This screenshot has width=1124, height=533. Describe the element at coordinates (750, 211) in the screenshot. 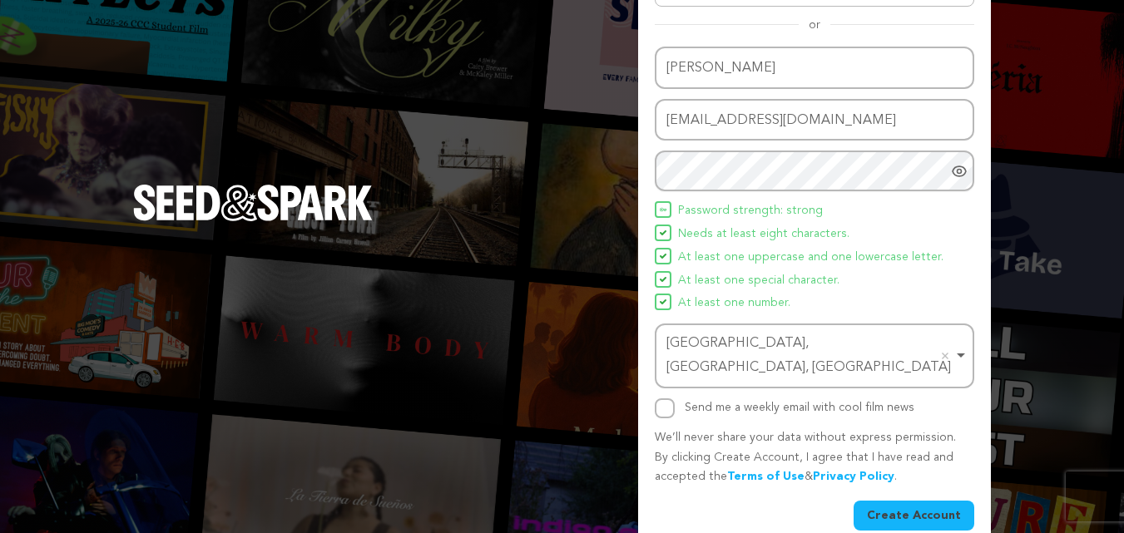

I see `span: Password strength: strong` at that location.